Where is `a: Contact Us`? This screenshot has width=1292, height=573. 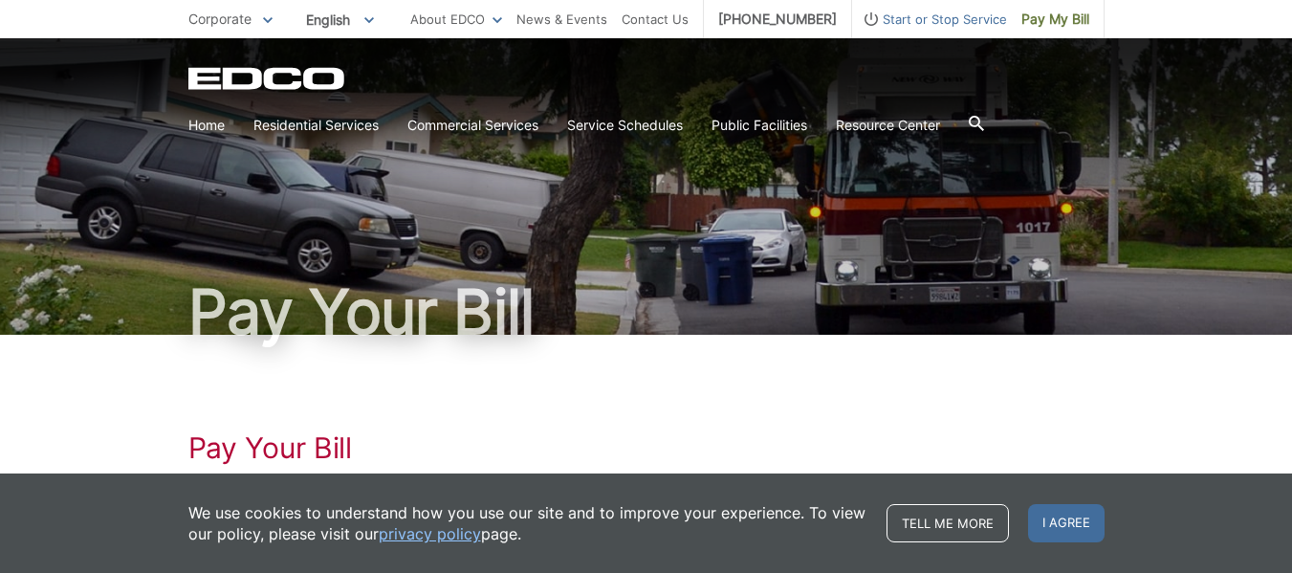 a: Contact Us is located at coordinates (655, 19).